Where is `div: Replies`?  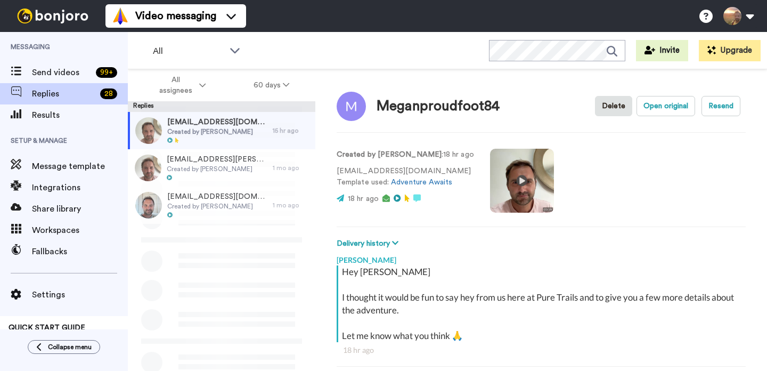 div: Replies is located at coordinates (222, 107).